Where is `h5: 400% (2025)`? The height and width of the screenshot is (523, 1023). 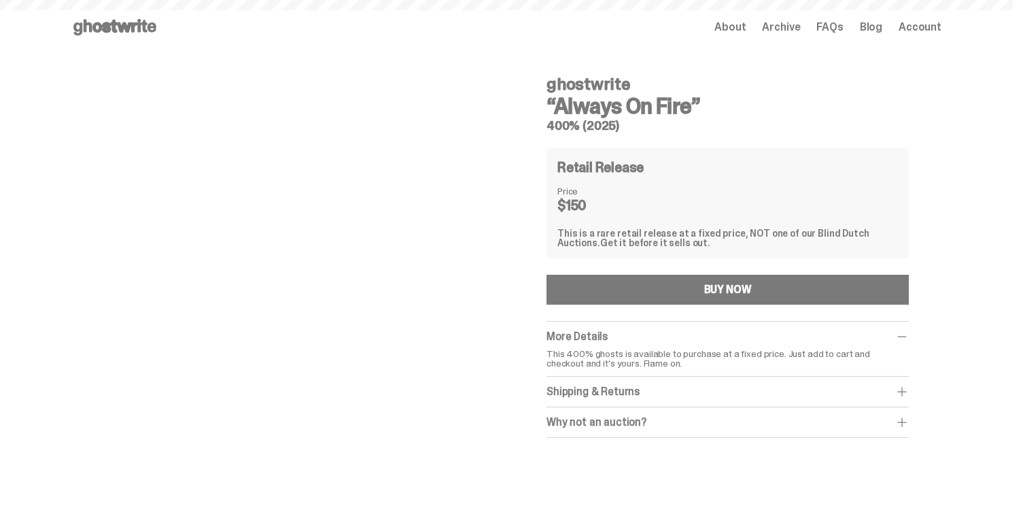 h5: 400% (2025) is located at coordinates (727, 126).